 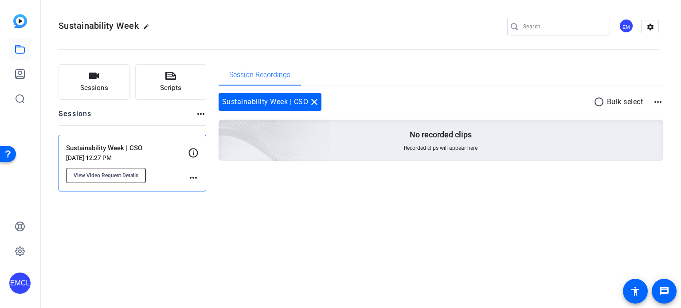 What do you see at coordinates (127, 148) in the screenshot?
I see `p: Sustainability Week | CSO` at bounding box center [127, 148].